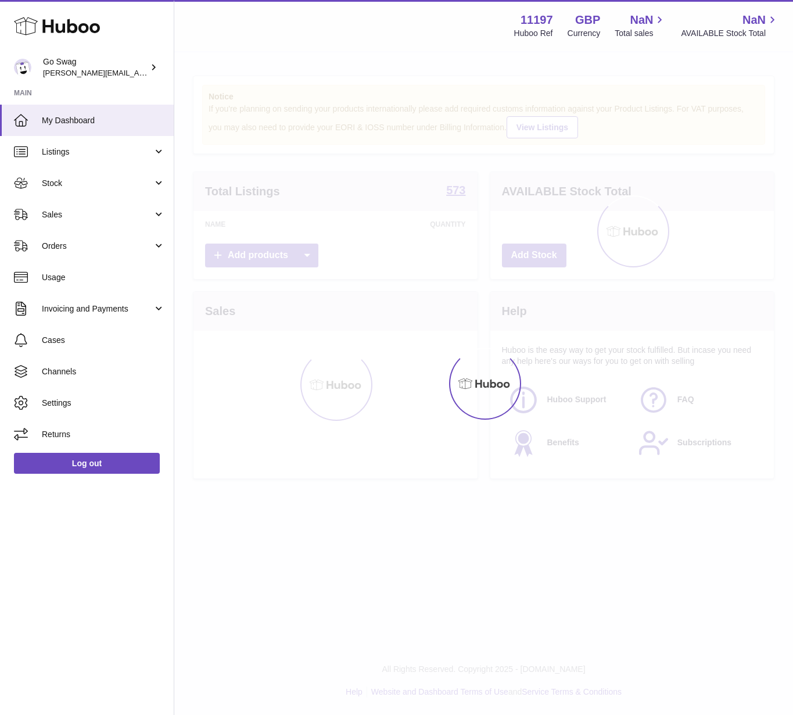  Describe the element at coordinates (730, 33) in the screenshot. I see `span: AVAILABLE Stock Total` at that location.